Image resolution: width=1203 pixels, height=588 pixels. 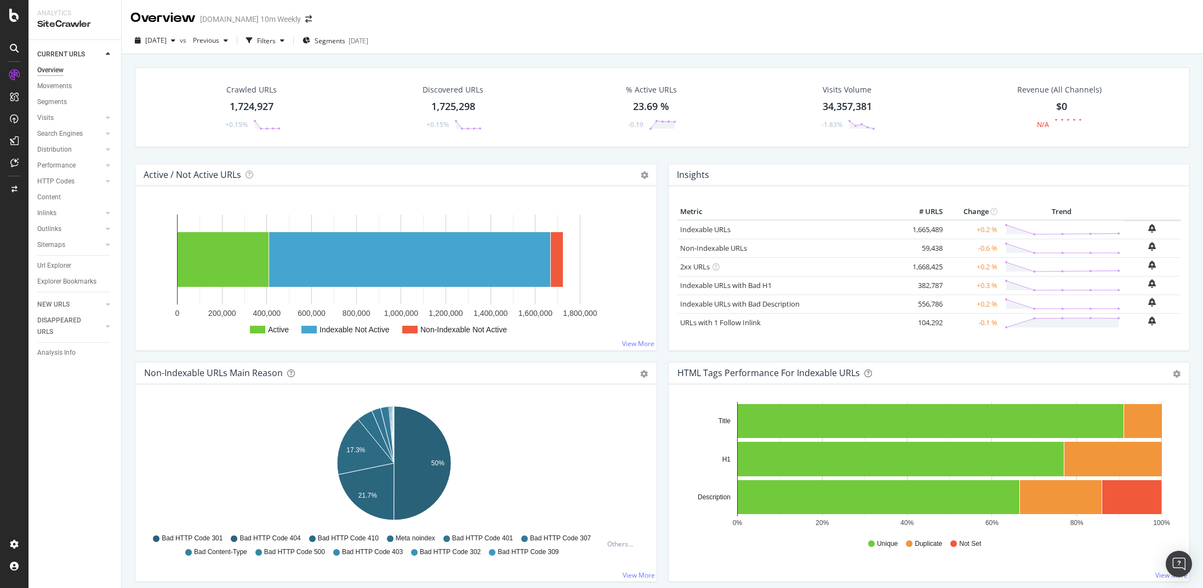 What do you see at coordinates (1061, 106) in the screenshot?
I see `span: $0` at bounding box center [1061, 106].